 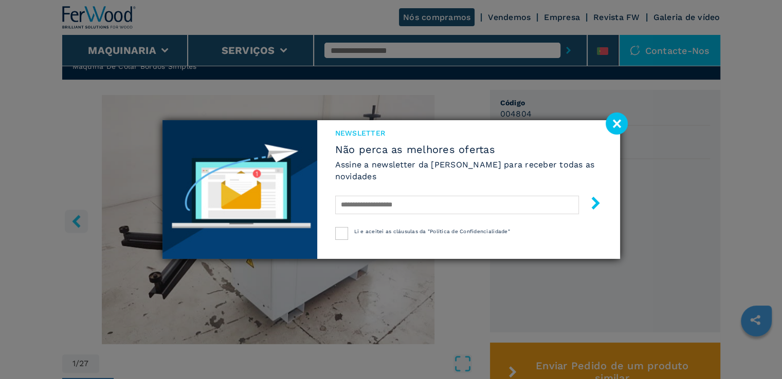 I want to click on span: Não perca as melhores ofertas, so click(x=468, y=150).